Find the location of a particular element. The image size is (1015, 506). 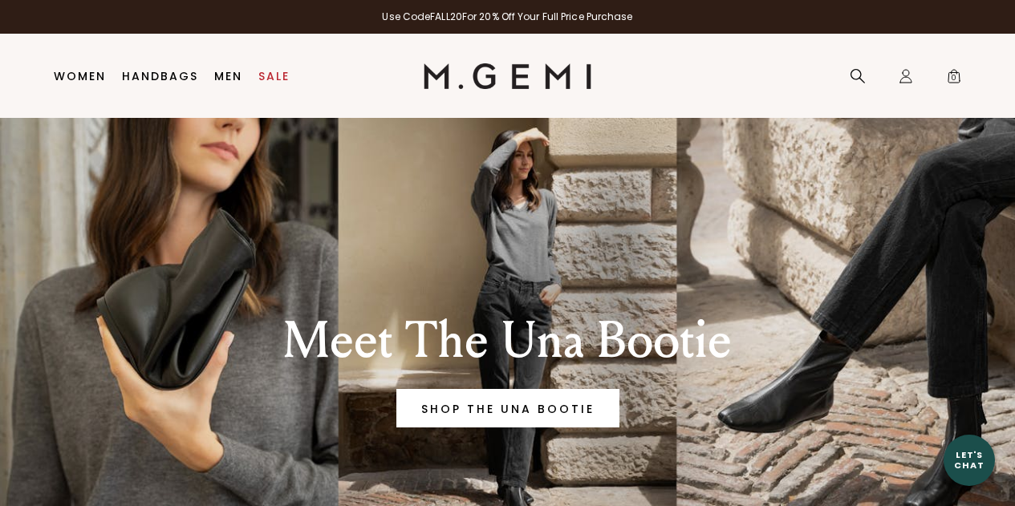

div: Meet The Una Bootie is located at coordinates (508, 341).